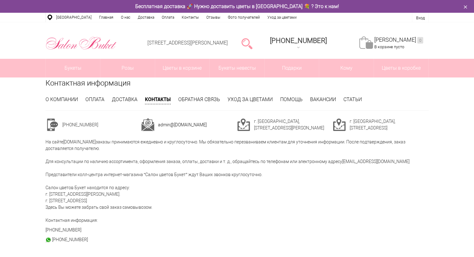 The width and height of the screenshot is (474, 257). Describe the element at coordinates (182, 68) in the screenshot. I see `a: Цветы в корзине` at that location.